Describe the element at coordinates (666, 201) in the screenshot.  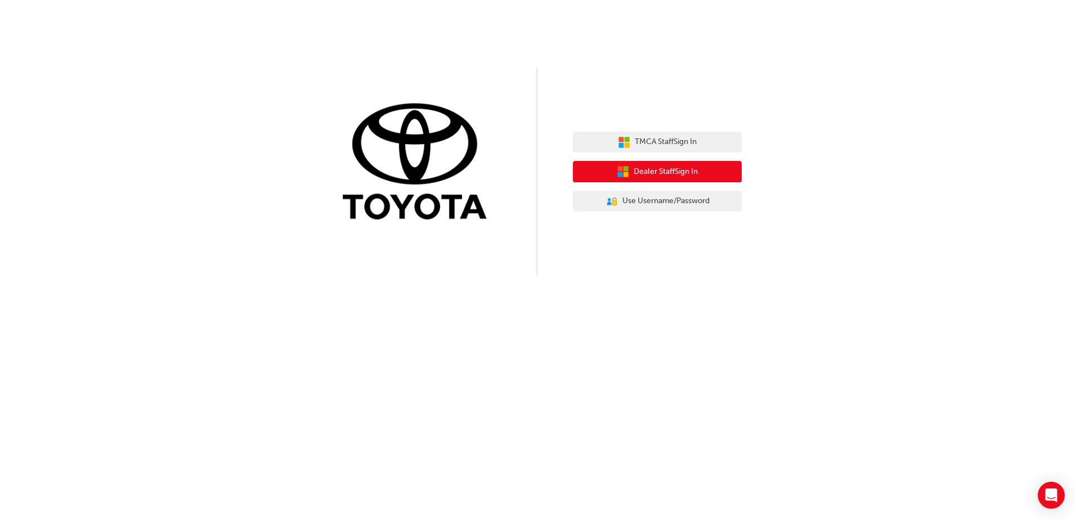
I see `span: Use Username/Password` at that location.